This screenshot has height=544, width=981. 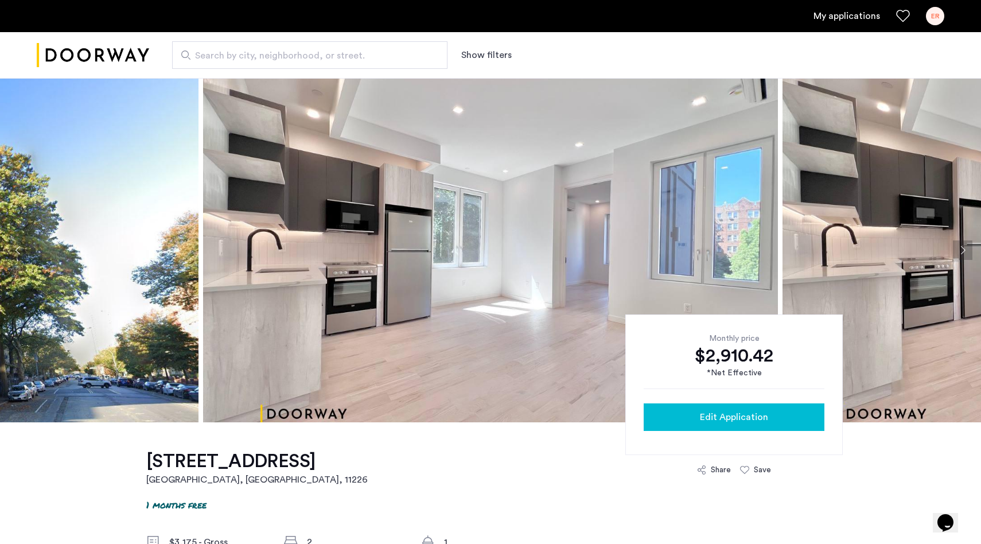 What do you see at coordinates (93, 55) in the screenshot?
I see `img: logo` at bounding box center [93, 55].